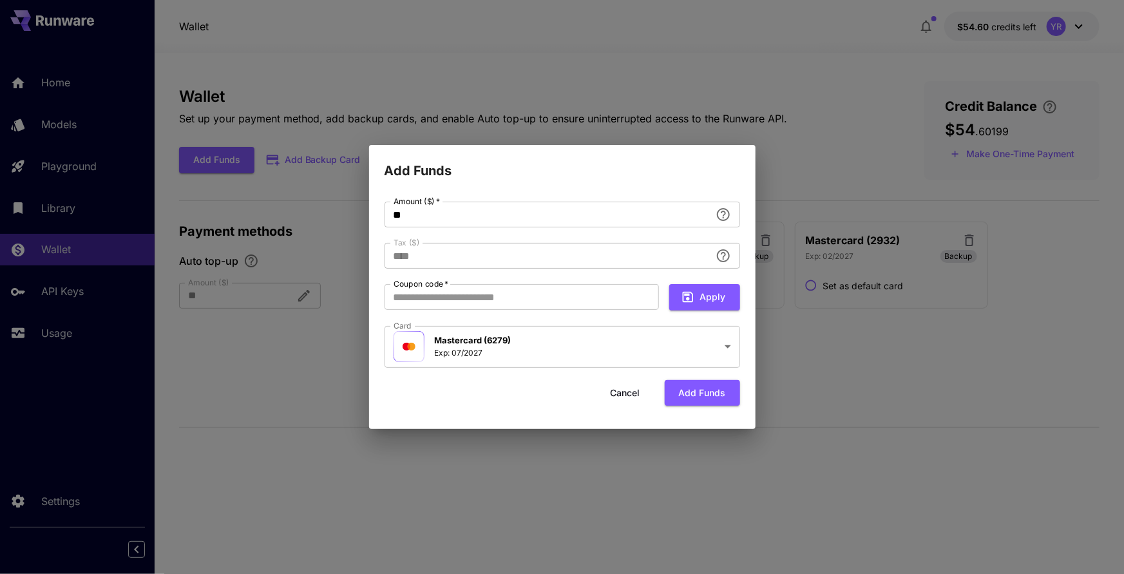 Image resolution: width=1124 pixels, height=574 pixels. I want to click on p: Mastercard (6279), so click(473, 341).